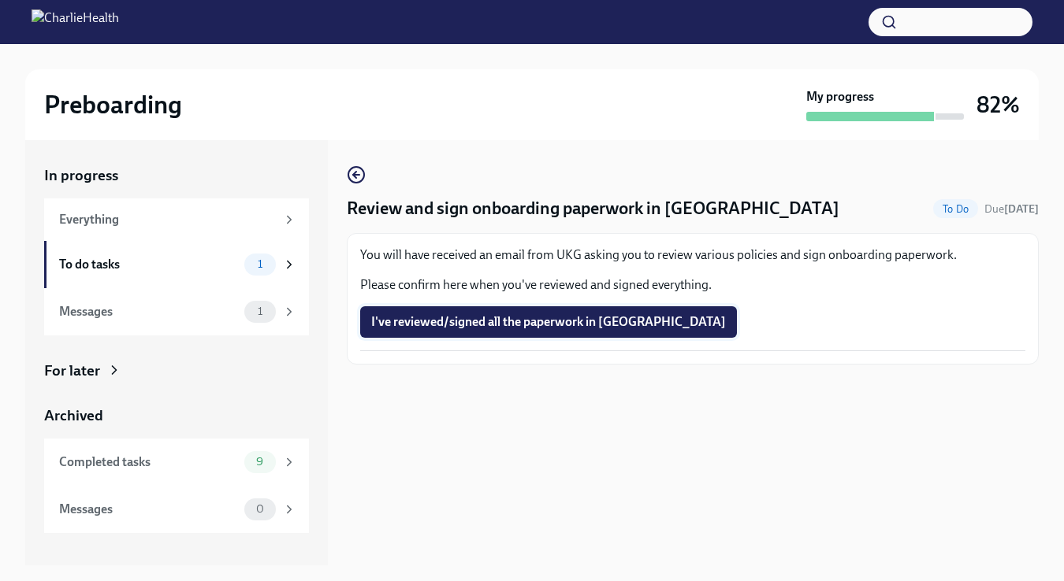 The image size is (1064, 581). I want to click on p: You will have received an email from UKG asking you to review various policies and sign onboardin..., so click(693, 255).